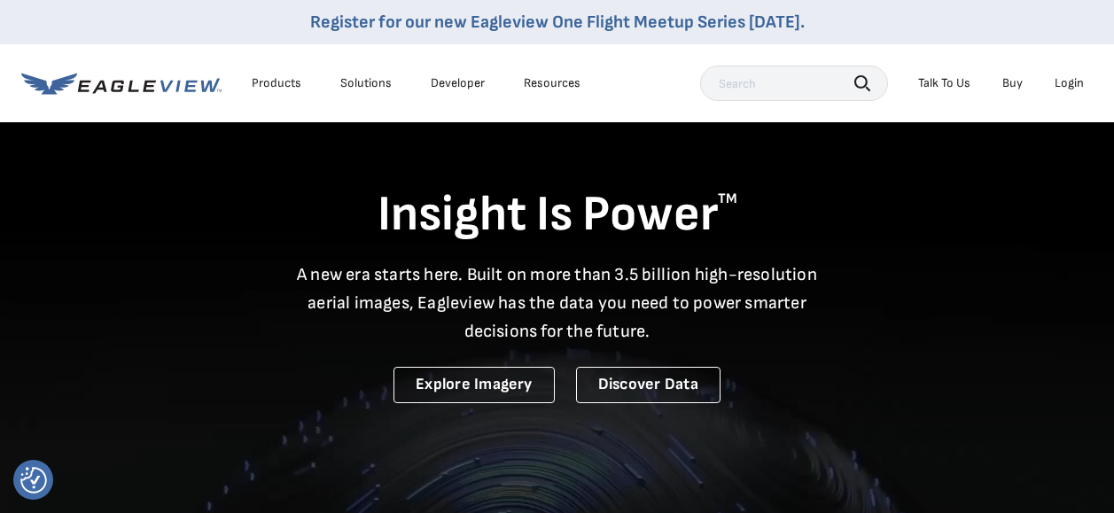 This screenshot has width=1114, height=513. What do you see at coordinates (557, 215) in the screenshot?
I see `h1: Insight Is Power` at bounding box center [557, 215].